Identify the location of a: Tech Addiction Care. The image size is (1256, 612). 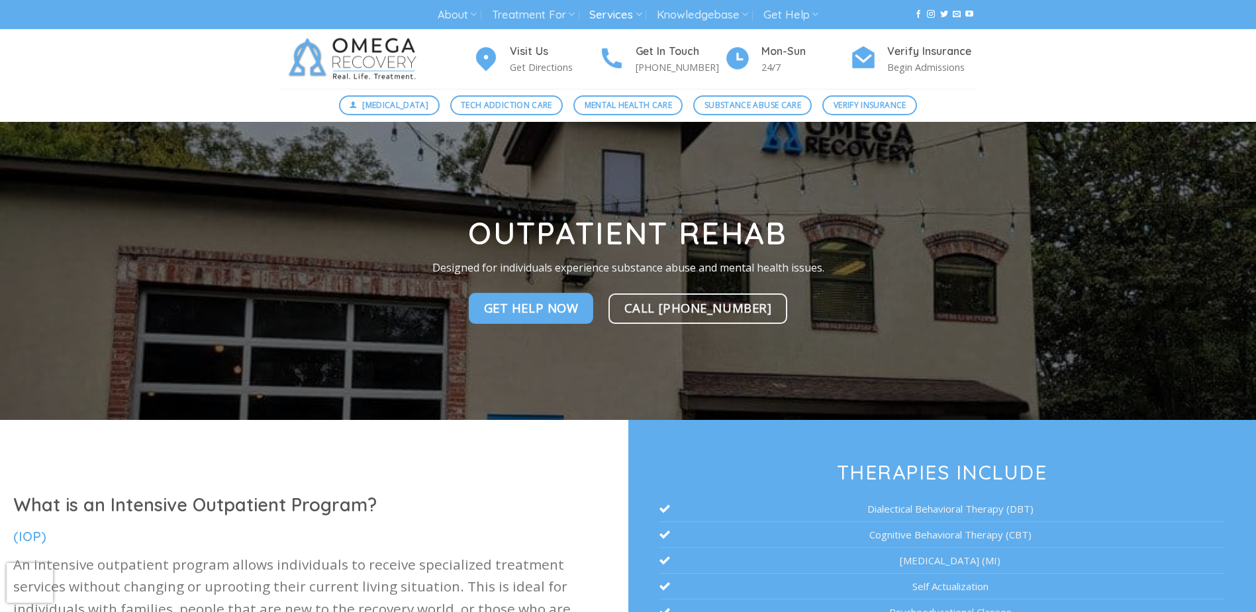
(506, 105).